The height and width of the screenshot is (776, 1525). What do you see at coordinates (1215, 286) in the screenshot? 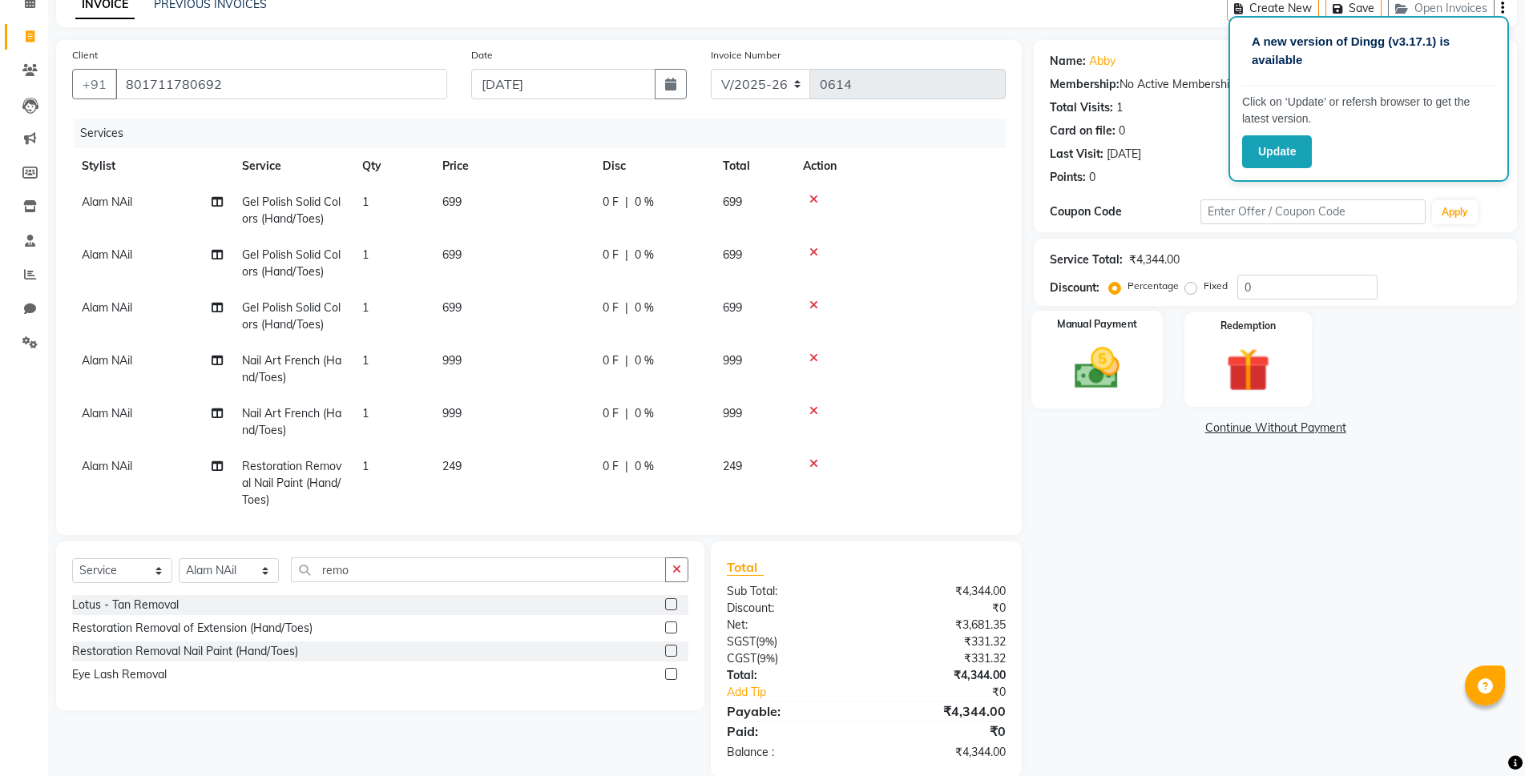
I see `label: Fixed` at bounding box center [1215, 286].